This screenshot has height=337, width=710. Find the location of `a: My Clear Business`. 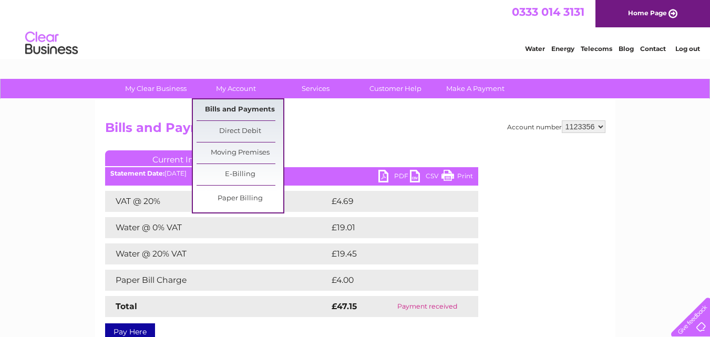

a: My Clear Business is located at coordinates (156, 88).